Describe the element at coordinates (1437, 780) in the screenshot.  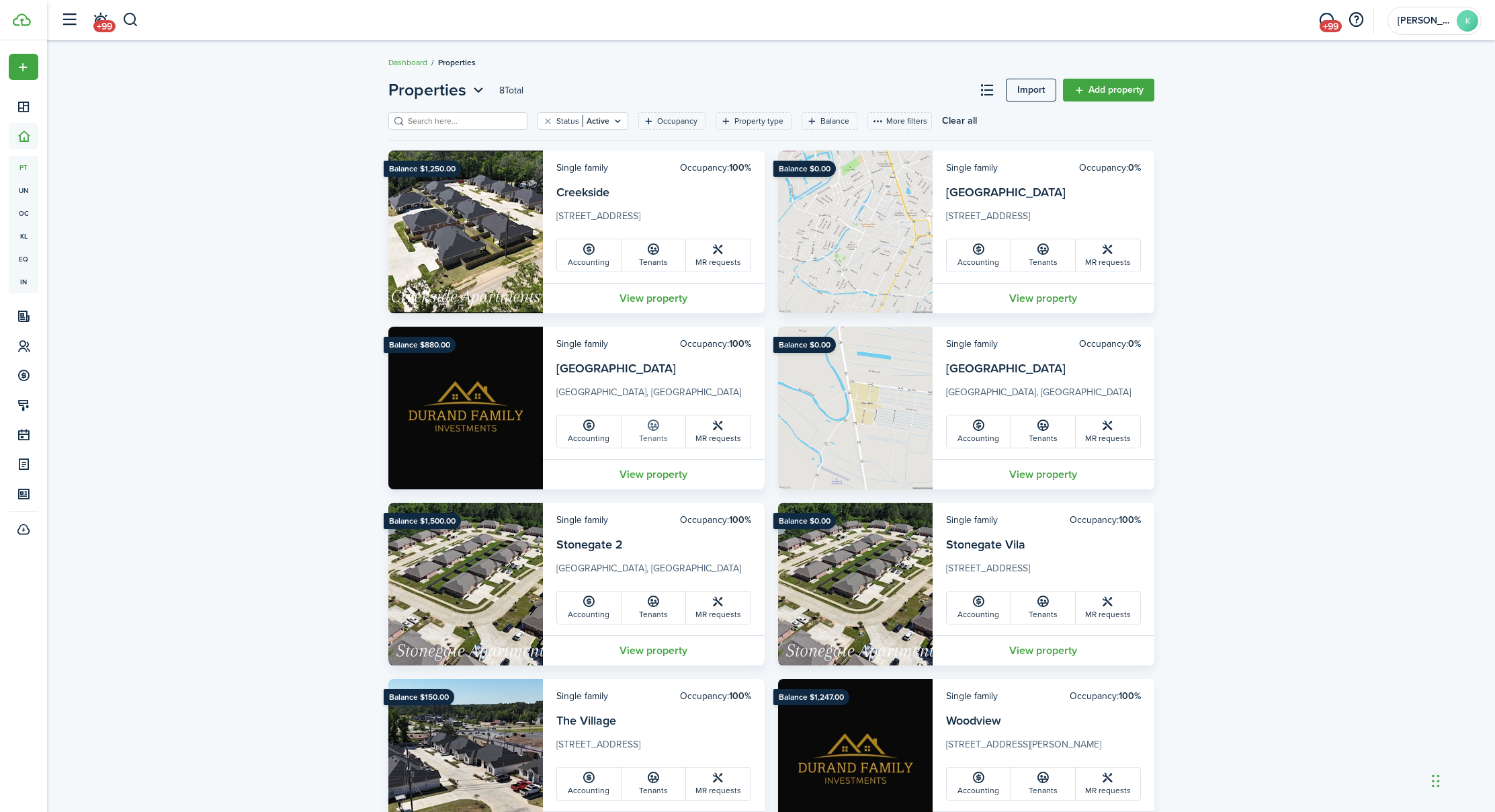
I see `div: Drag` at that location.